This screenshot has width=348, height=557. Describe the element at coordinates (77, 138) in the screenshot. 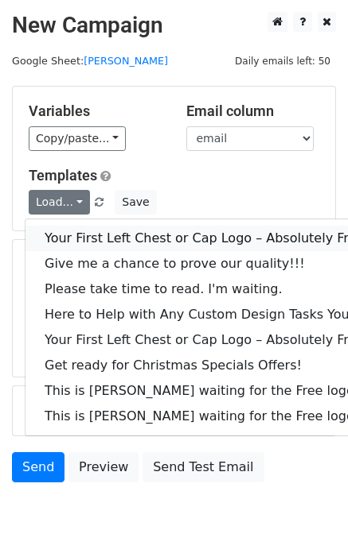

I see `a: Copy/paste...` at that location.